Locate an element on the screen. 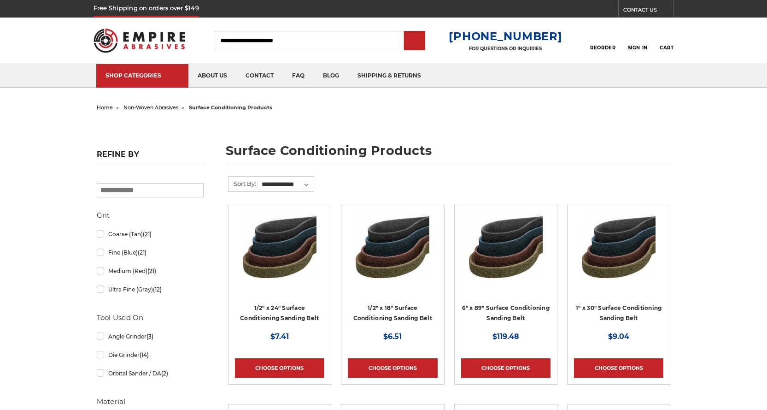  label: Sort By: is located at coordinates (242, 183).